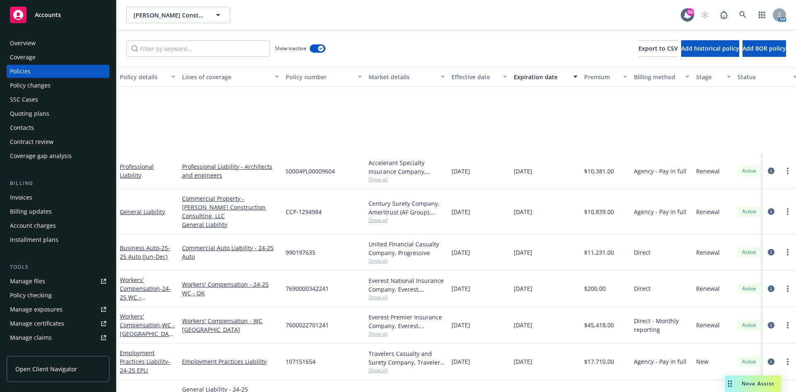 This screenshot has width=796, height=392. What do you see at coordinates (546, 77) in the screenshot?
I see `button: Expiration date` at bounding box center [546, 77].